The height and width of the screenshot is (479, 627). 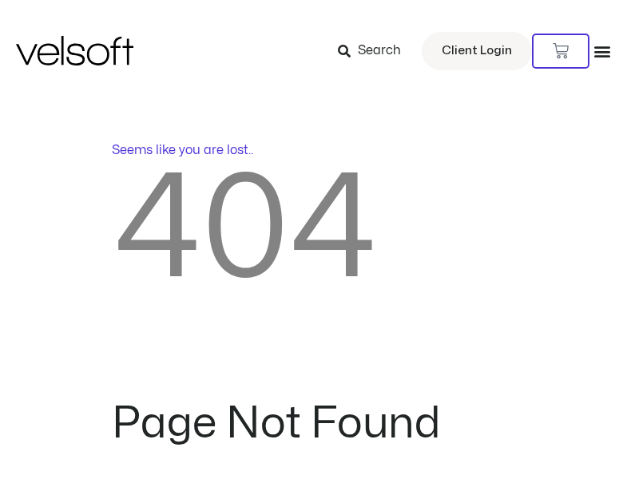 I want to click on h2: 404, so click(x=314, y=231).